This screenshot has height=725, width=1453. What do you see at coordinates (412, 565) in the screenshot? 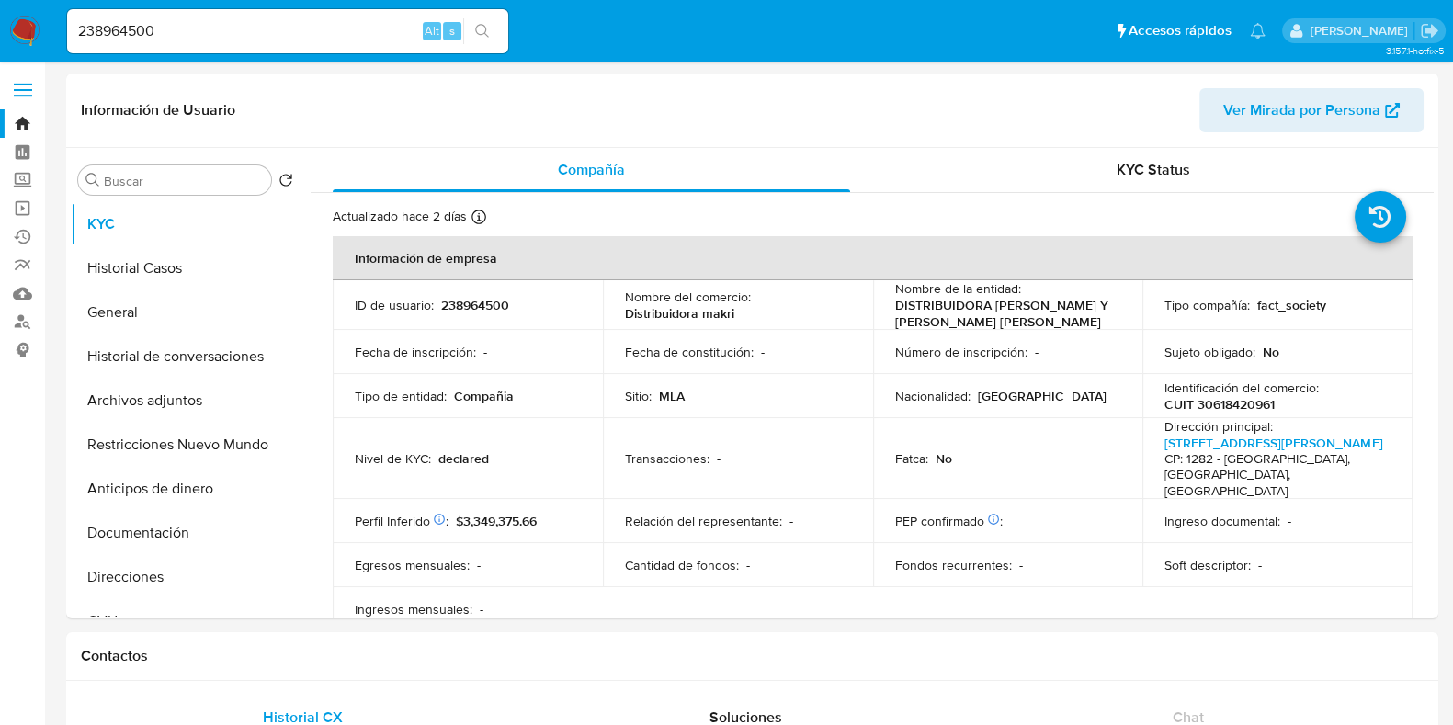
I see `p: Egresos mensuales :` at bounding box center [412, 565].